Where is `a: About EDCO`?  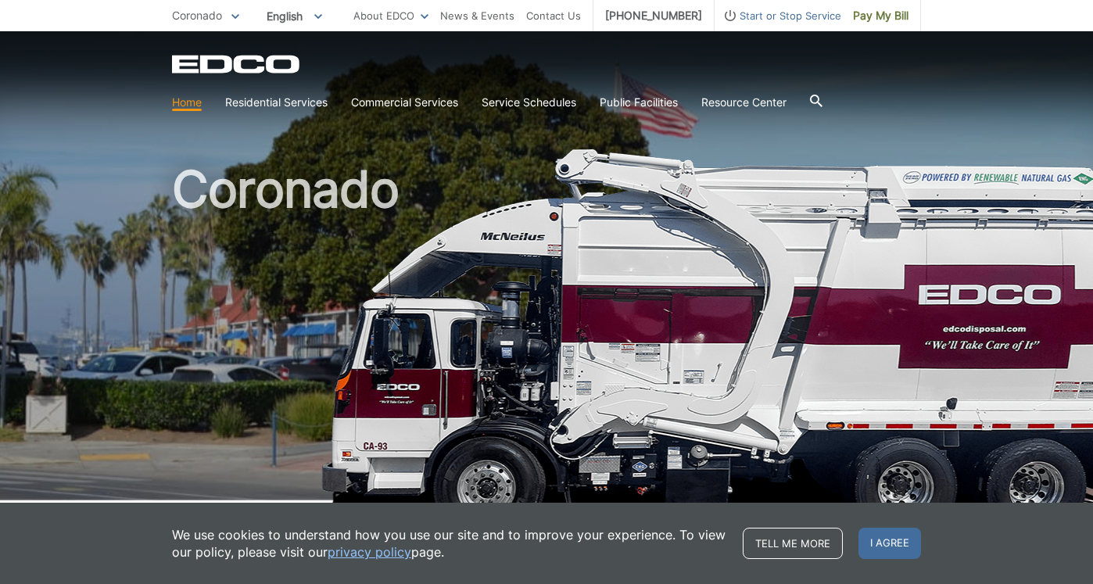 a: About EDCO is located at coordinates (391, 16).